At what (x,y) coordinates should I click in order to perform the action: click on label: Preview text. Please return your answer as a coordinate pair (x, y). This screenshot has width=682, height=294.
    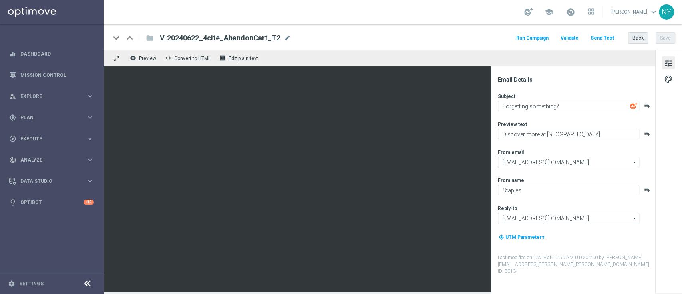
    Looking at the image, I should click on (512, 124).